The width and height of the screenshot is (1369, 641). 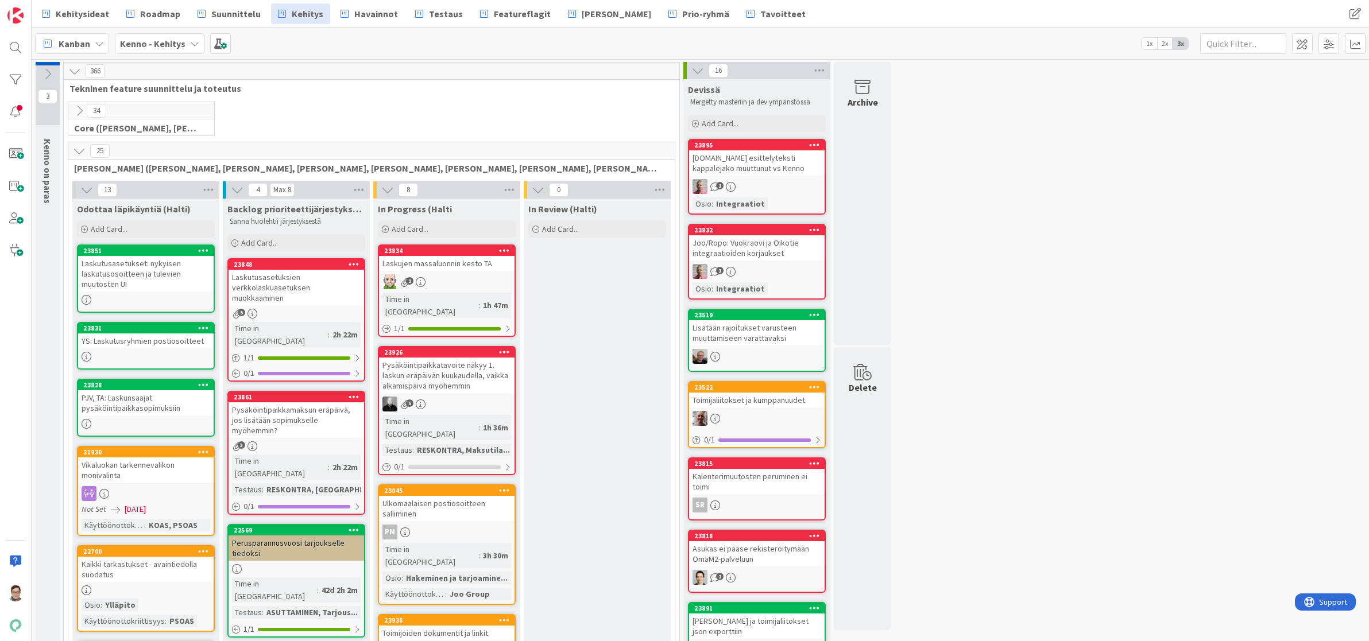 What do you see at coordinates (563, 209) in the screenshot?
I see `span: In Review (Halti)` at bounding box center [563, 209].